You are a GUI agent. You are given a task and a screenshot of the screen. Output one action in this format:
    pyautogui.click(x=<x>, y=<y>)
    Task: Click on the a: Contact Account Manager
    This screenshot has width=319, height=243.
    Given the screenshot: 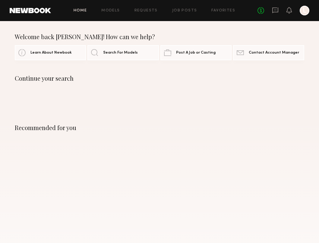 What is the action you would take?
    pyautogui.click(x=269, y=53)
    